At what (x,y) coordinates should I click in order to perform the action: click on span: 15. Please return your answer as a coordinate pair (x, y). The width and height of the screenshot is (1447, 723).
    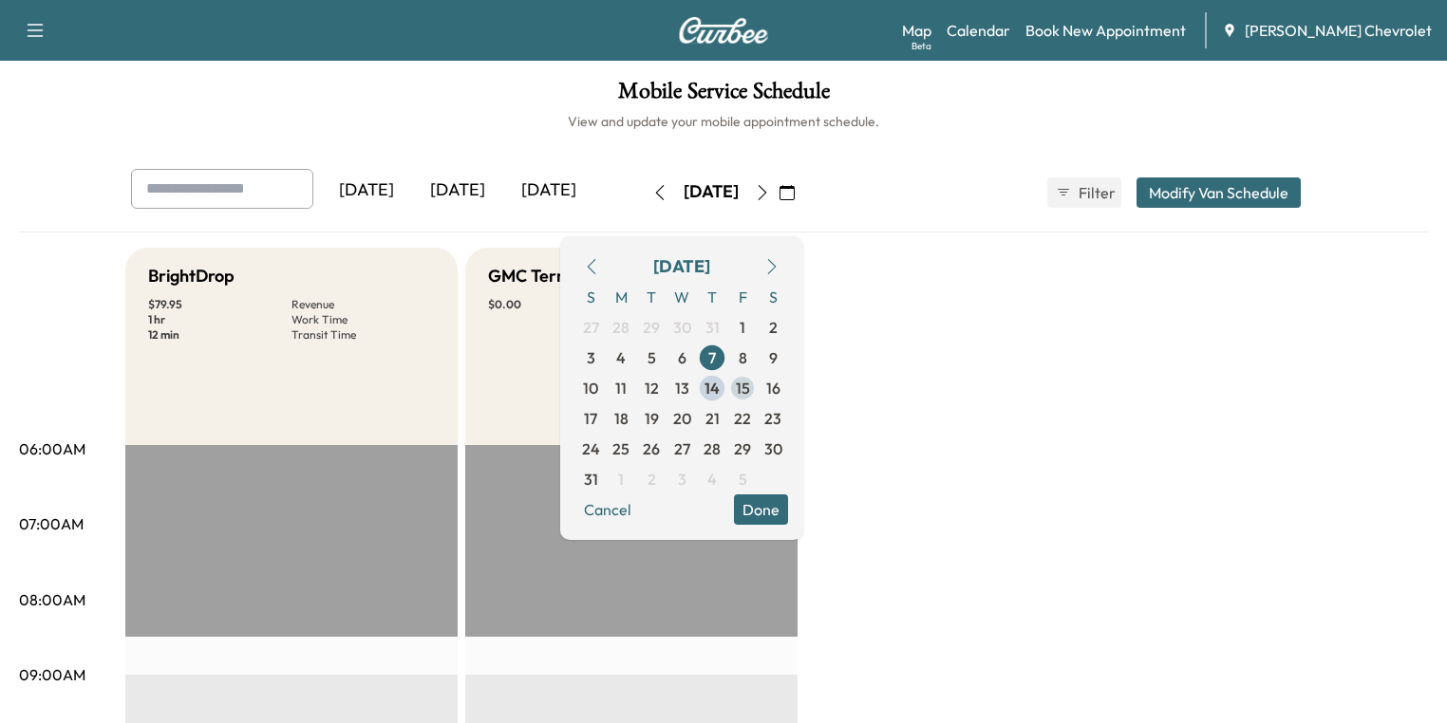
    Looking at the image, I should click on (742, 388).